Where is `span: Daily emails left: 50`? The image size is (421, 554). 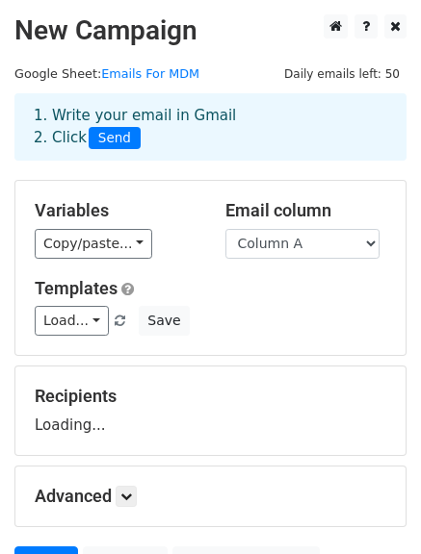 span: Daily emails left: 50 is located at coordinates (342, 74).